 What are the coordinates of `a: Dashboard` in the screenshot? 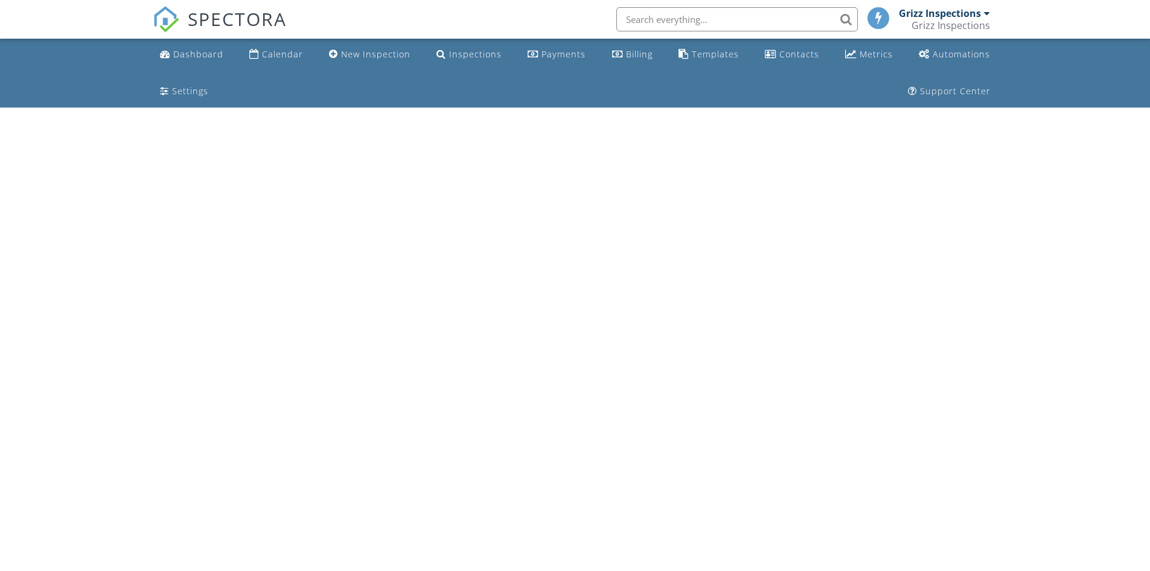 It's located at (191, 54).